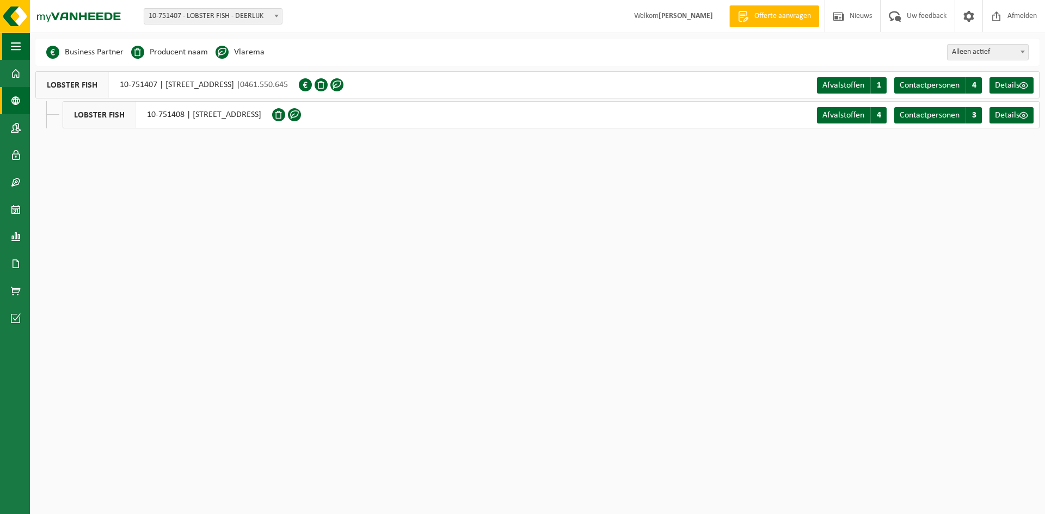 The width and height of the screenshot is (1045, 514). I want to click on a: Contactpersonen 4, so click(938, 85).